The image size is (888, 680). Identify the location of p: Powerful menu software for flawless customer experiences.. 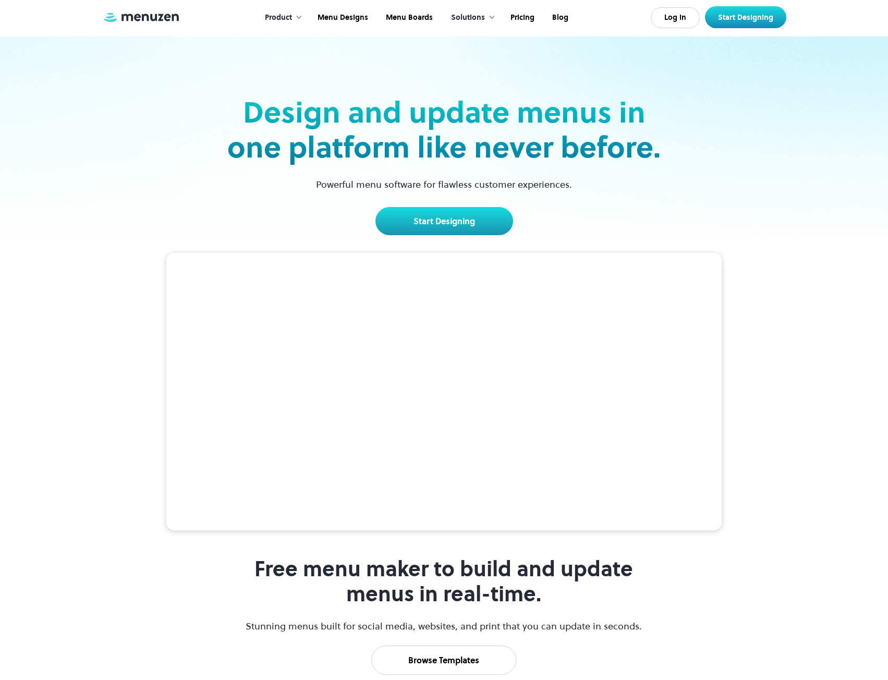
(444, 184).